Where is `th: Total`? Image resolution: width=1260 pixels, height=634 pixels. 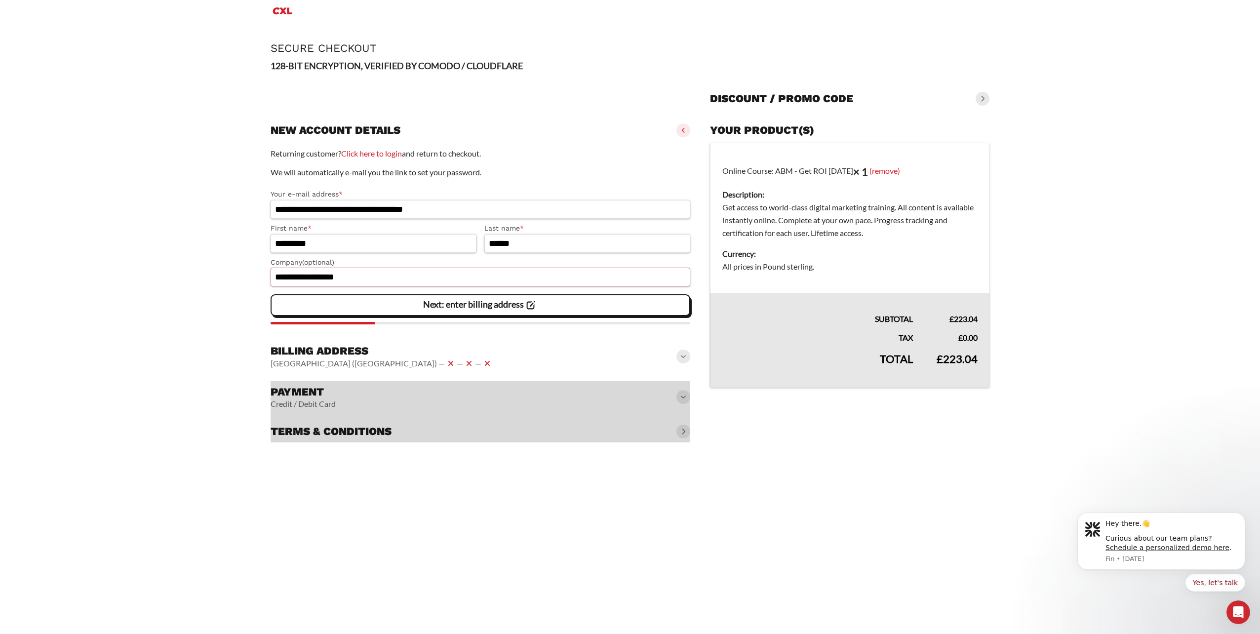
th: Total is located at coordinates (817, 366).